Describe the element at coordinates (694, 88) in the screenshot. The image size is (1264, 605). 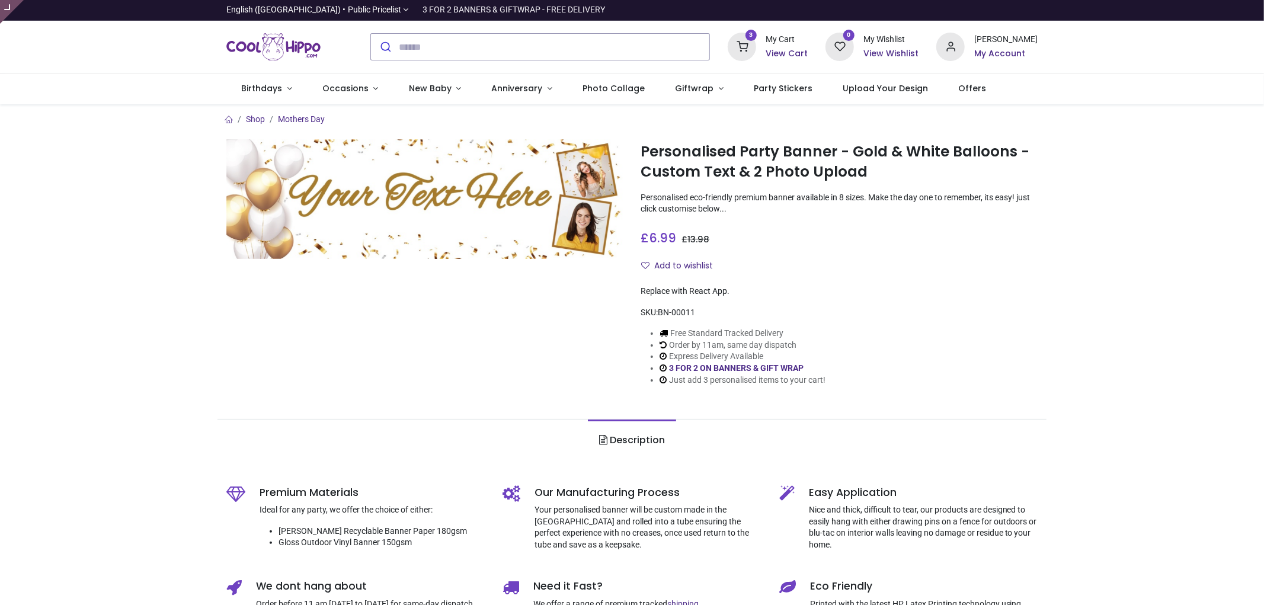
I see `span: Giftwrap` at that location.